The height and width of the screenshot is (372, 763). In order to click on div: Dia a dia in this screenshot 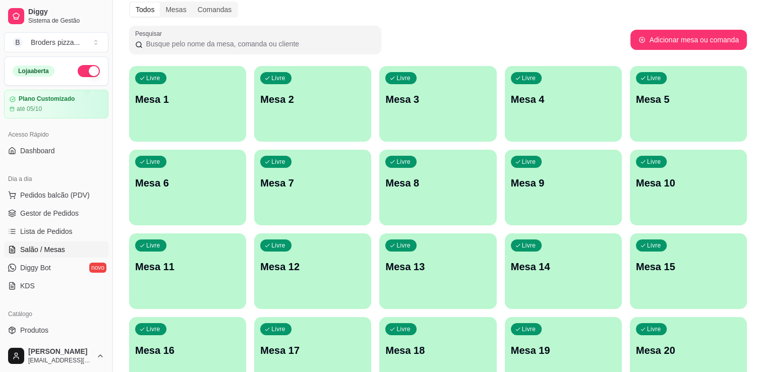, I will do `click(56, 179)`.